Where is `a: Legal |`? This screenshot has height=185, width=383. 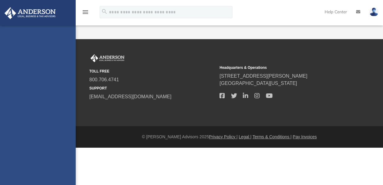
a: Legal | is located at coordinates (245, 137).